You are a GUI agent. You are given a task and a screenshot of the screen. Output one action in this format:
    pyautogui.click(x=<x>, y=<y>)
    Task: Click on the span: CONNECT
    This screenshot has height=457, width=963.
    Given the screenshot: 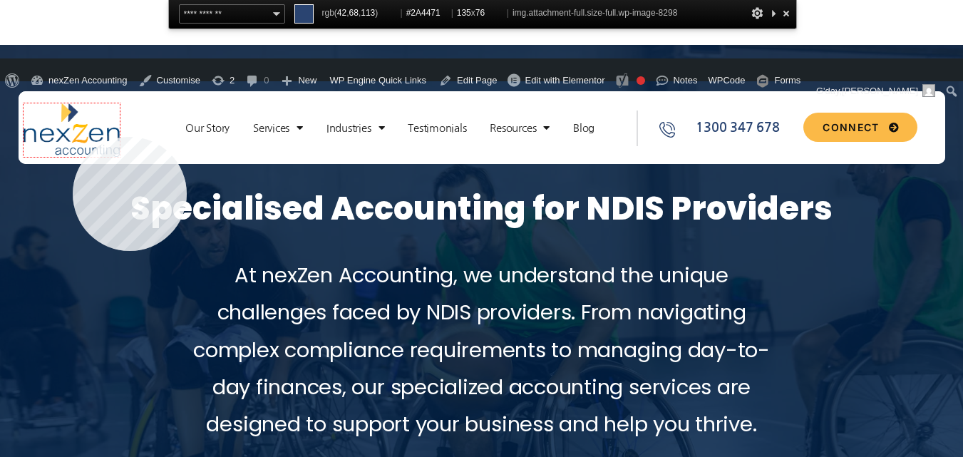 What is the action you would take?
    pyautogui.click(x=850, y=128)
    